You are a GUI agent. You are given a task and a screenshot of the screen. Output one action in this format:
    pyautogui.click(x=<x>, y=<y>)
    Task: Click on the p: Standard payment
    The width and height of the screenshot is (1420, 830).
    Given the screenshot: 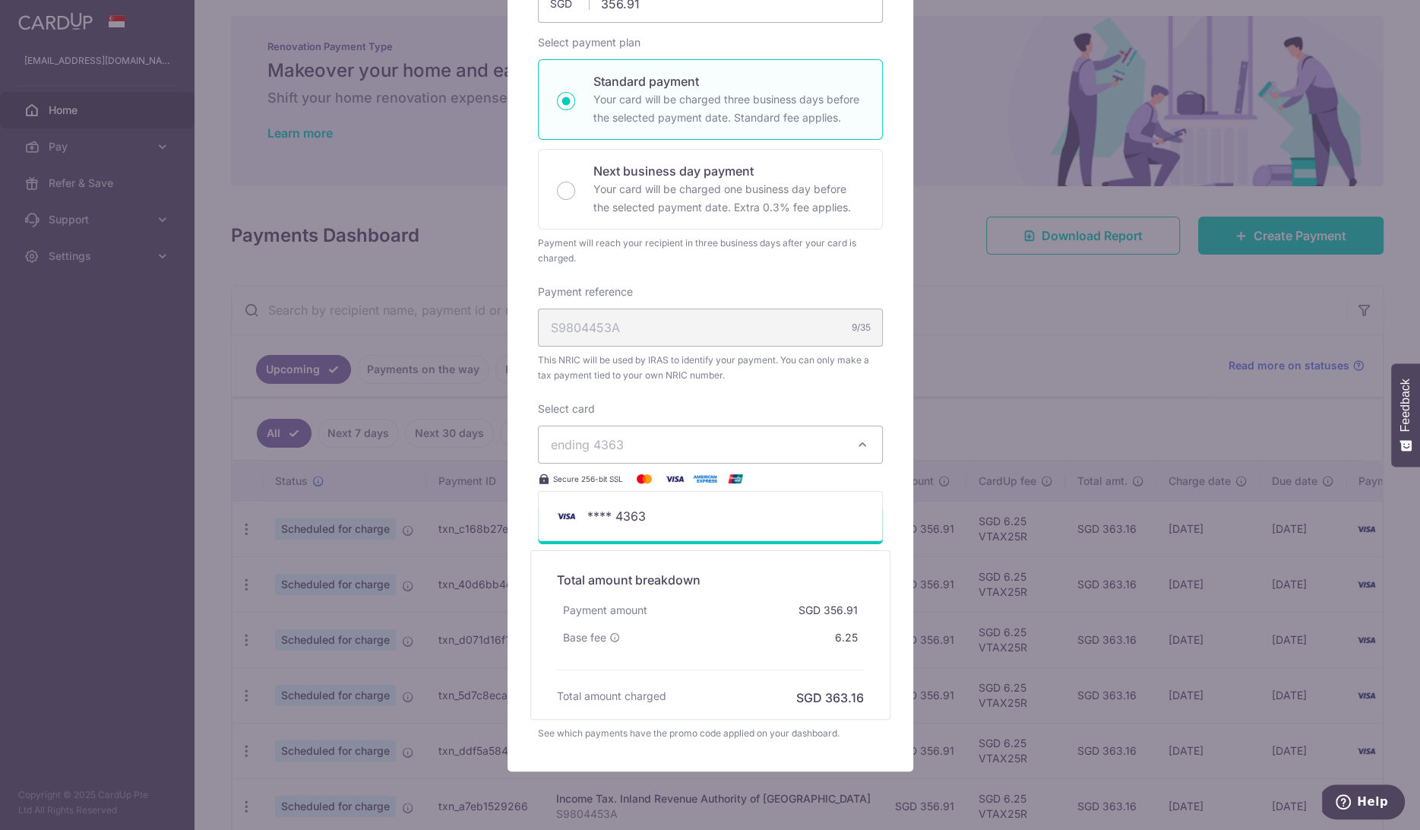 What is the action you would take?
    pyautogui.click(x=729, y=81)
    